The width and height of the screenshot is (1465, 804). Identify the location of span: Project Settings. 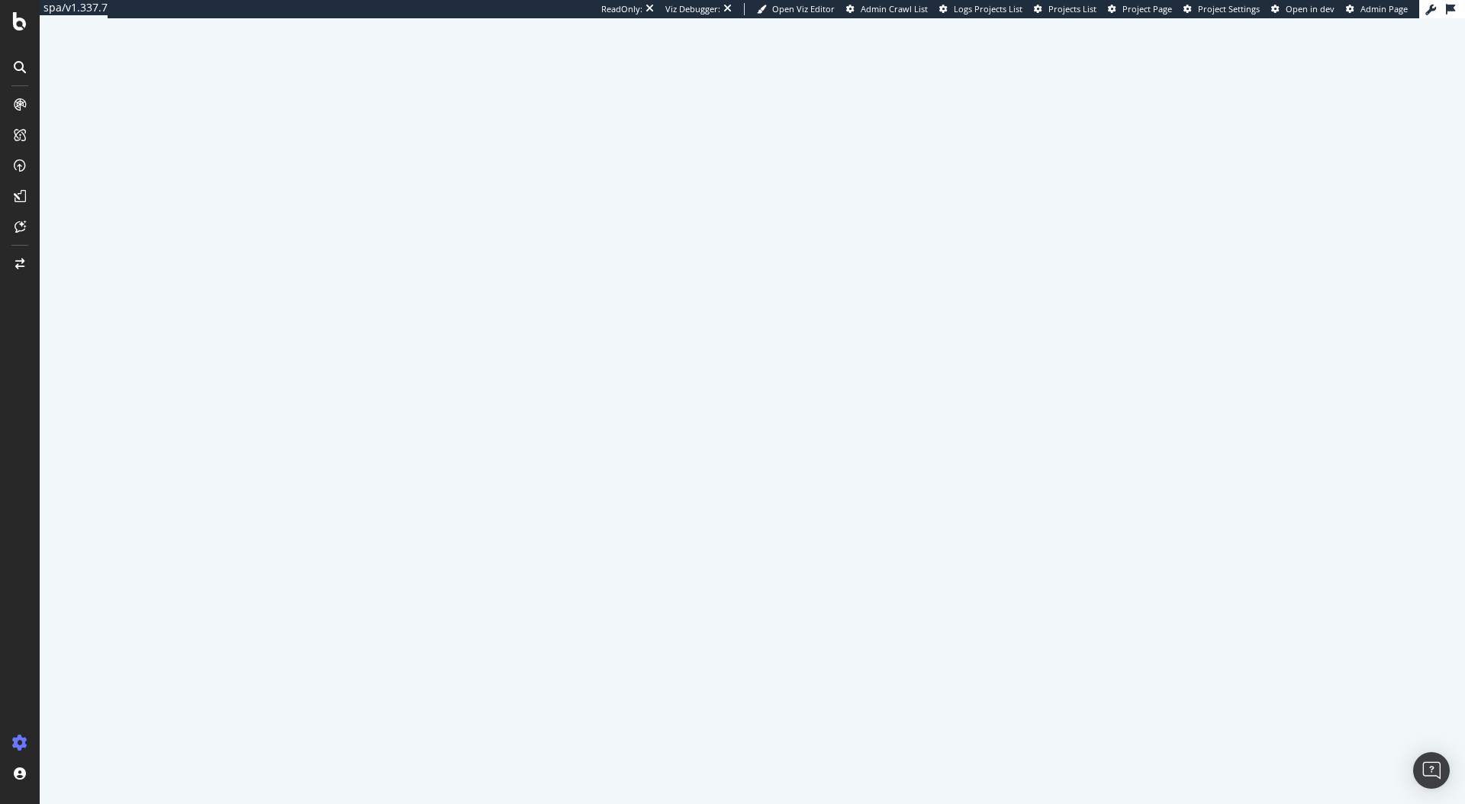
(1228, 8).